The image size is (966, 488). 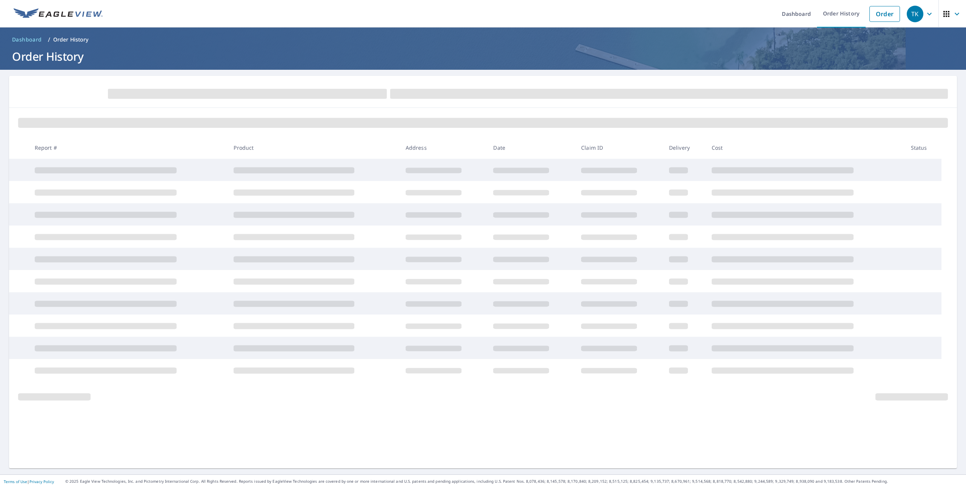 I want to click on p: © 2025 Eagle View Technologies, Inc. and Pictometry International Corp. All Rights Reserved. Repo..., so click(x=513, y=481).